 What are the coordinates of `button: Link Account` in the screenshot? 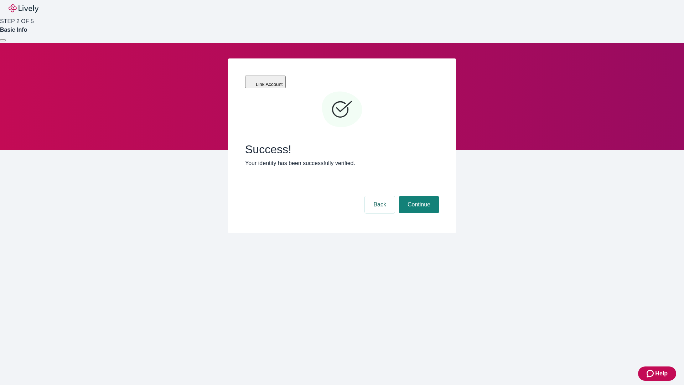 It's located at (266, 82).